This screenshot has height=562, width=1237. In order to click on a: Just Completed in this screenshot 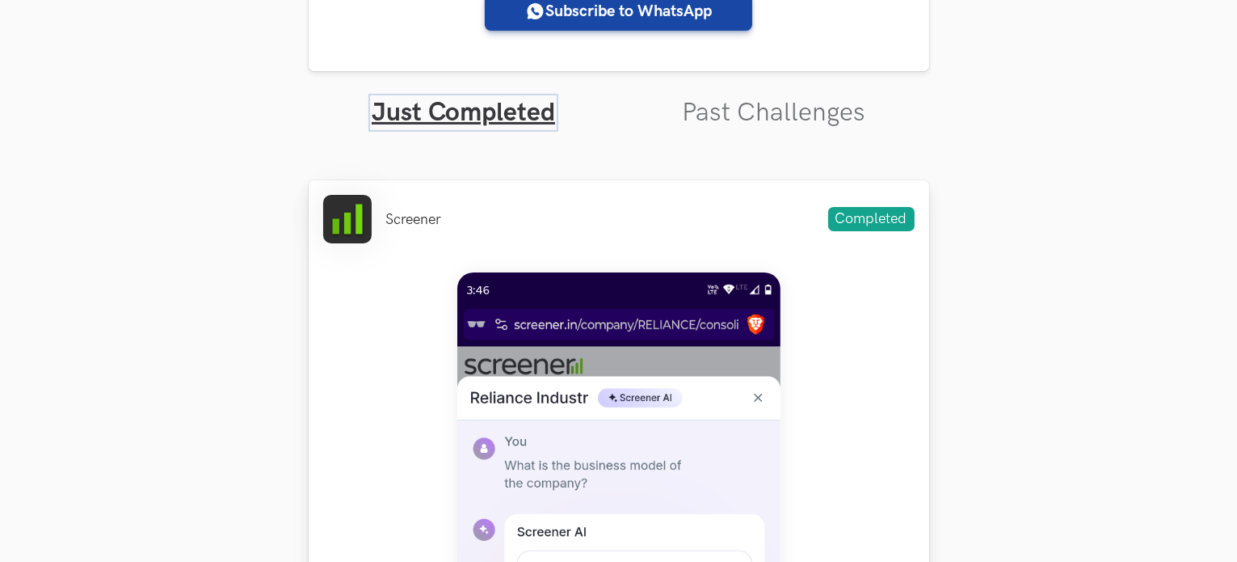, I will do `click(463, 112)`.